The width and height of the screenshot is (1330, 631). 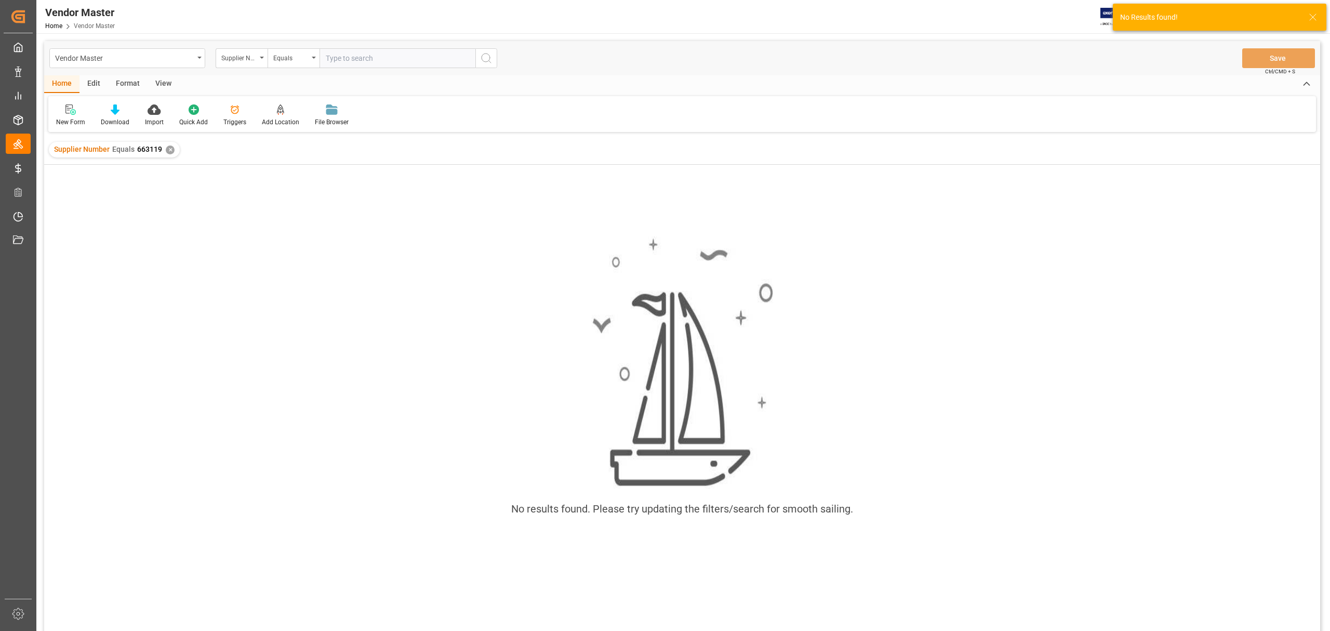 I want to click on span: Supplier Number, so click(x=82, y=149).